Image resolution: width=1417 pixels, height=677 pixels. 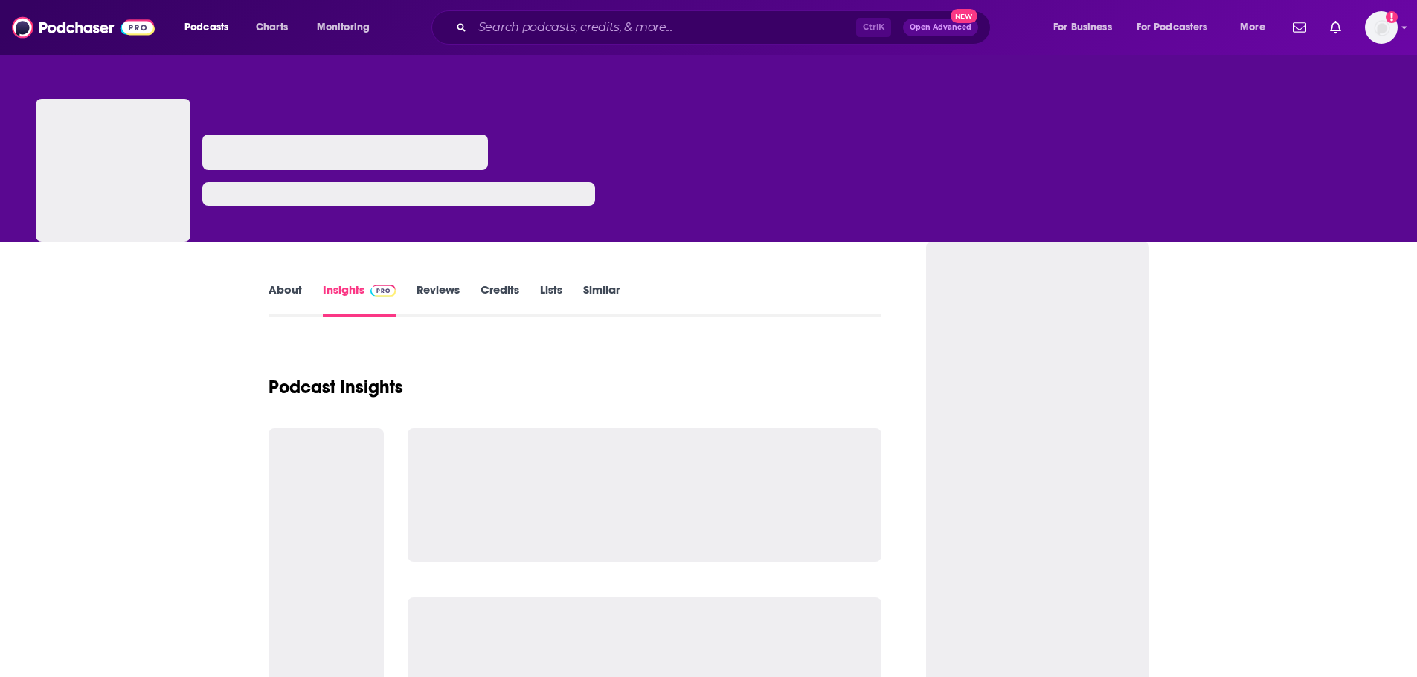 What do you see at coordinates (383, 291) in the screenshot?
I see `img: Podchaser Pro` at bounding box center [383, 291].